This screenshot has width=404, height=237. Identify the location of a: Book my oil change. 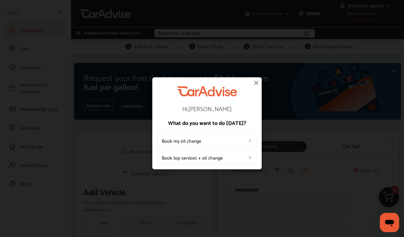
(207, 141).